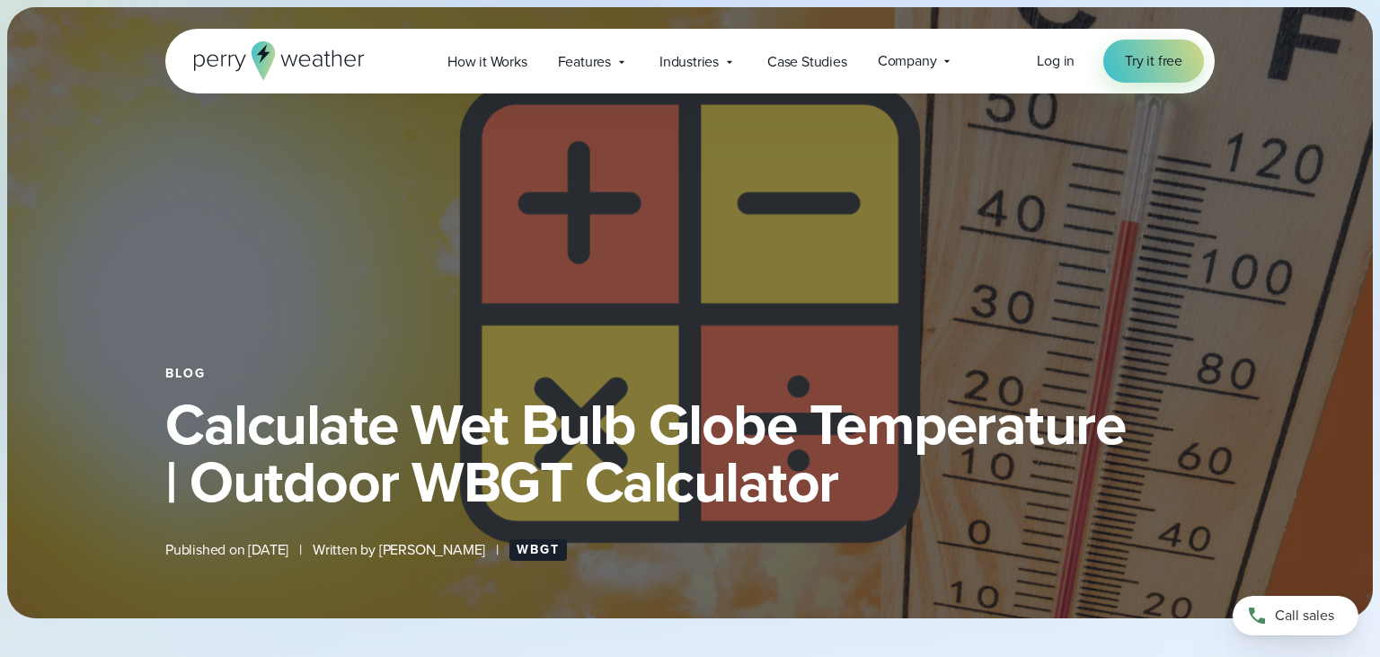 The width and height of the screenshot is (1380, 657). I want to click on a: Log in, so click(1056, 61).